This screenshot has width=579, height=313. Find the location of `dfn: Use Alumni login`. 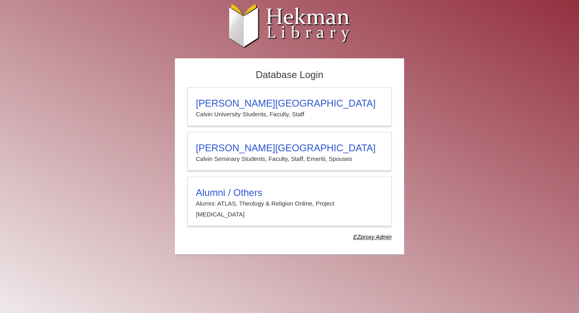

dfn: Use Alumni login is located at coordinates (373, 237).